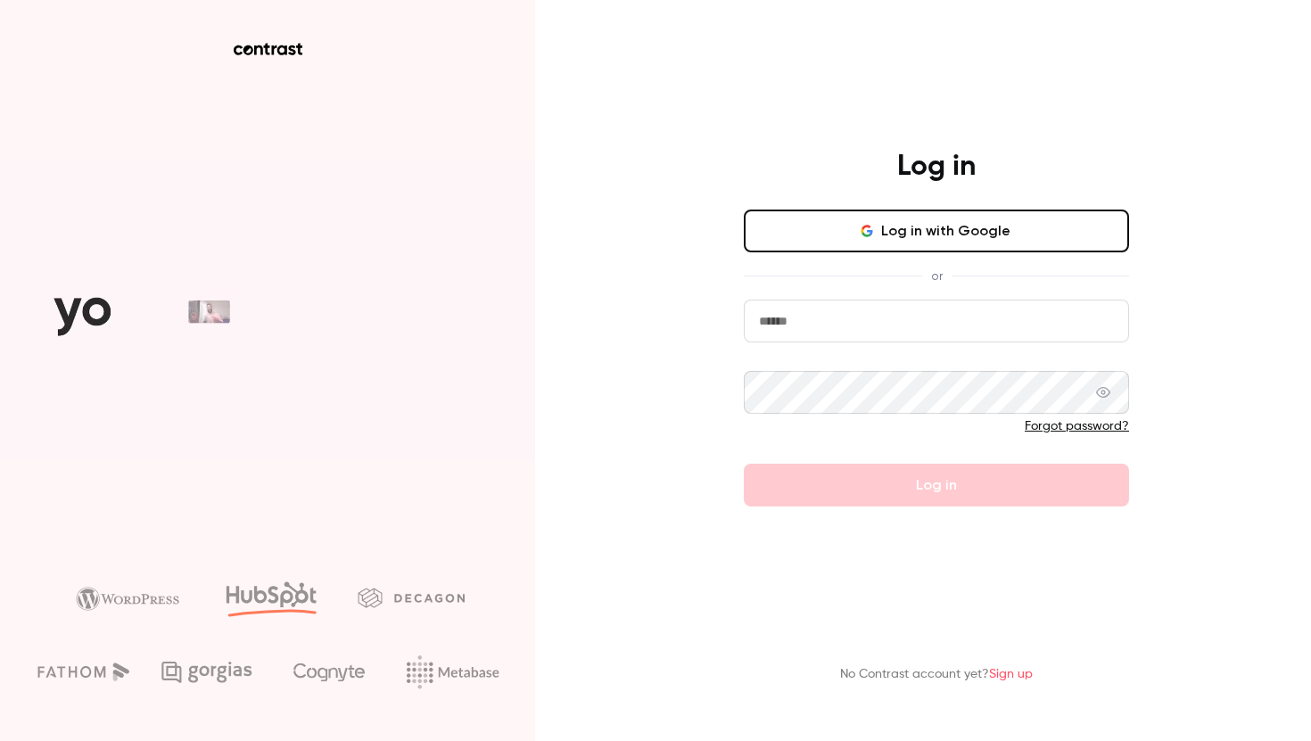 The height and width of the screenshot is (741, 1311). What do you see at coordinates (937, 276) in the screenshot?
I see `span: or` at bounding box center [937, 276].